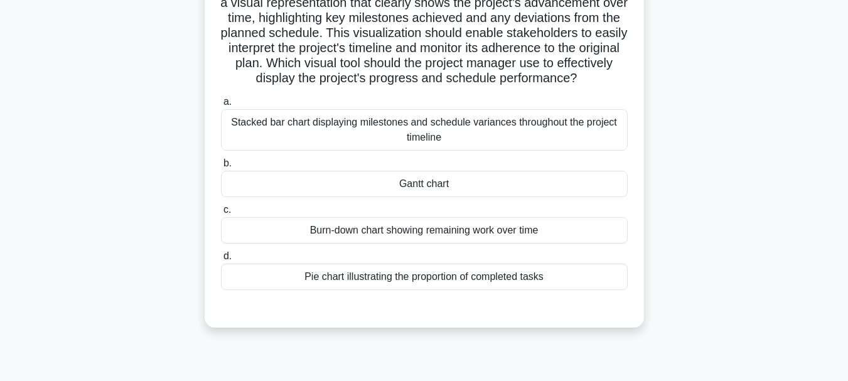 The image size is (848, 381). I want to click on span: d., so click(227, 256).